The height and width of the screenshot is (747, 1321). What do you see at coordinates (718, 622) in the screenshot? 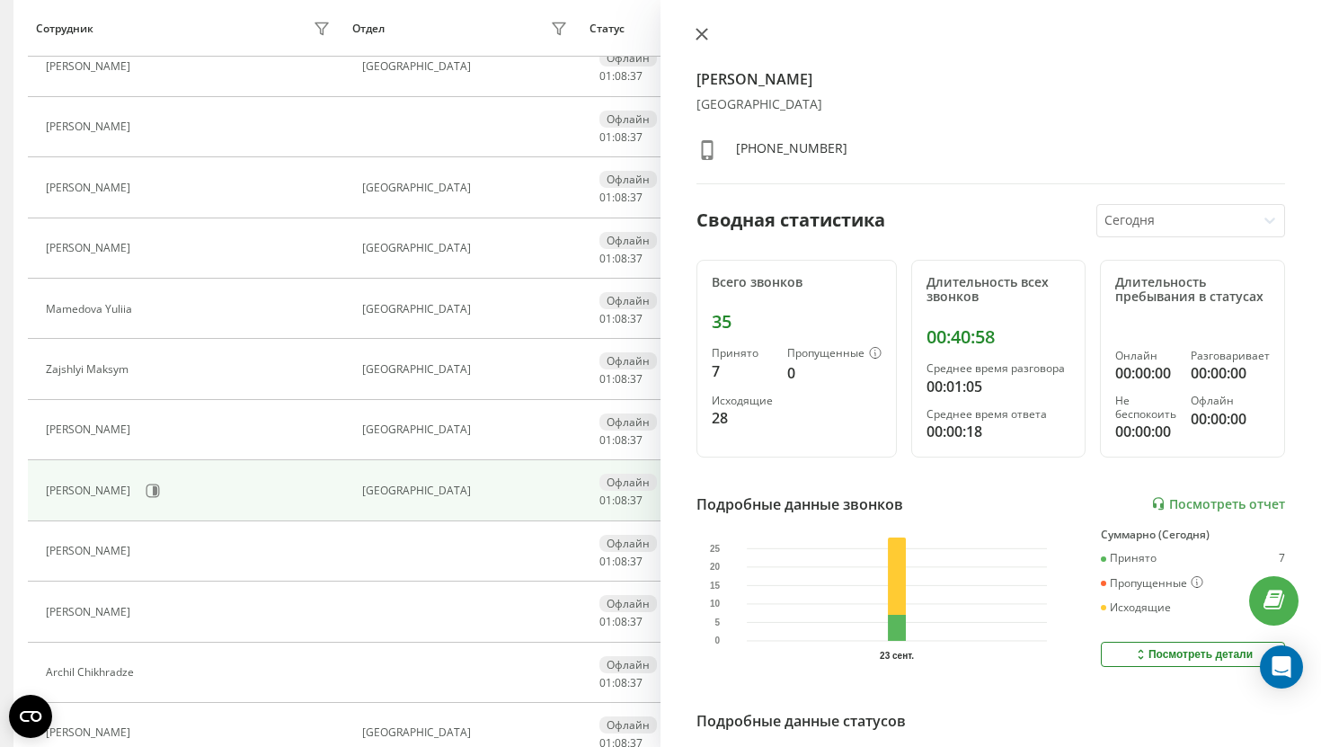
I see `text: 5` at bounding box center [718, 622].